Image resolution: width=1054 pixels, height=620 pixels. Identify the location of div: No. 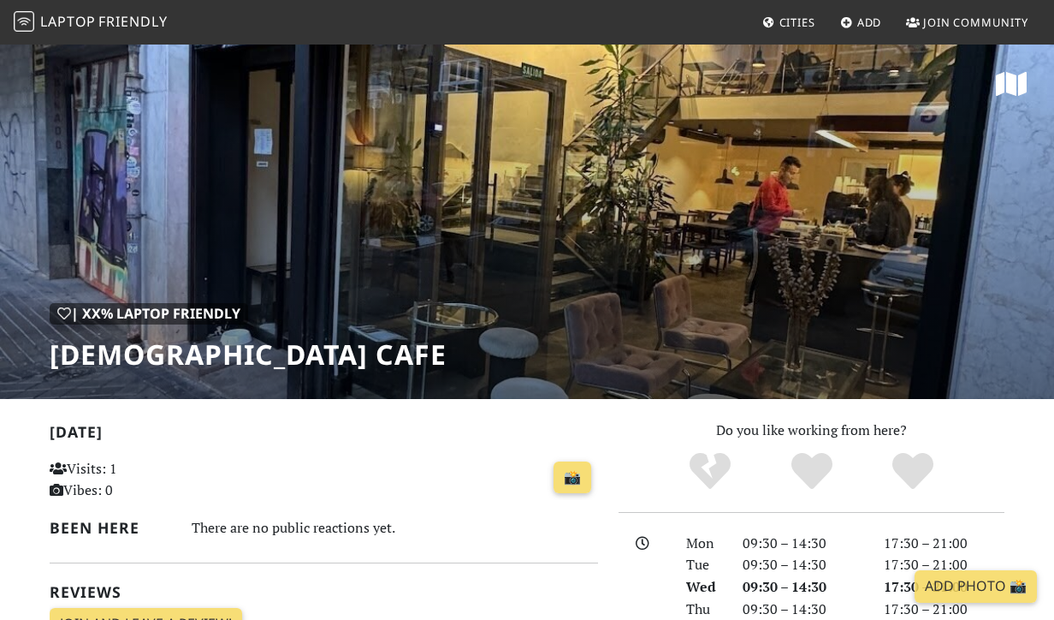
(709, 472).